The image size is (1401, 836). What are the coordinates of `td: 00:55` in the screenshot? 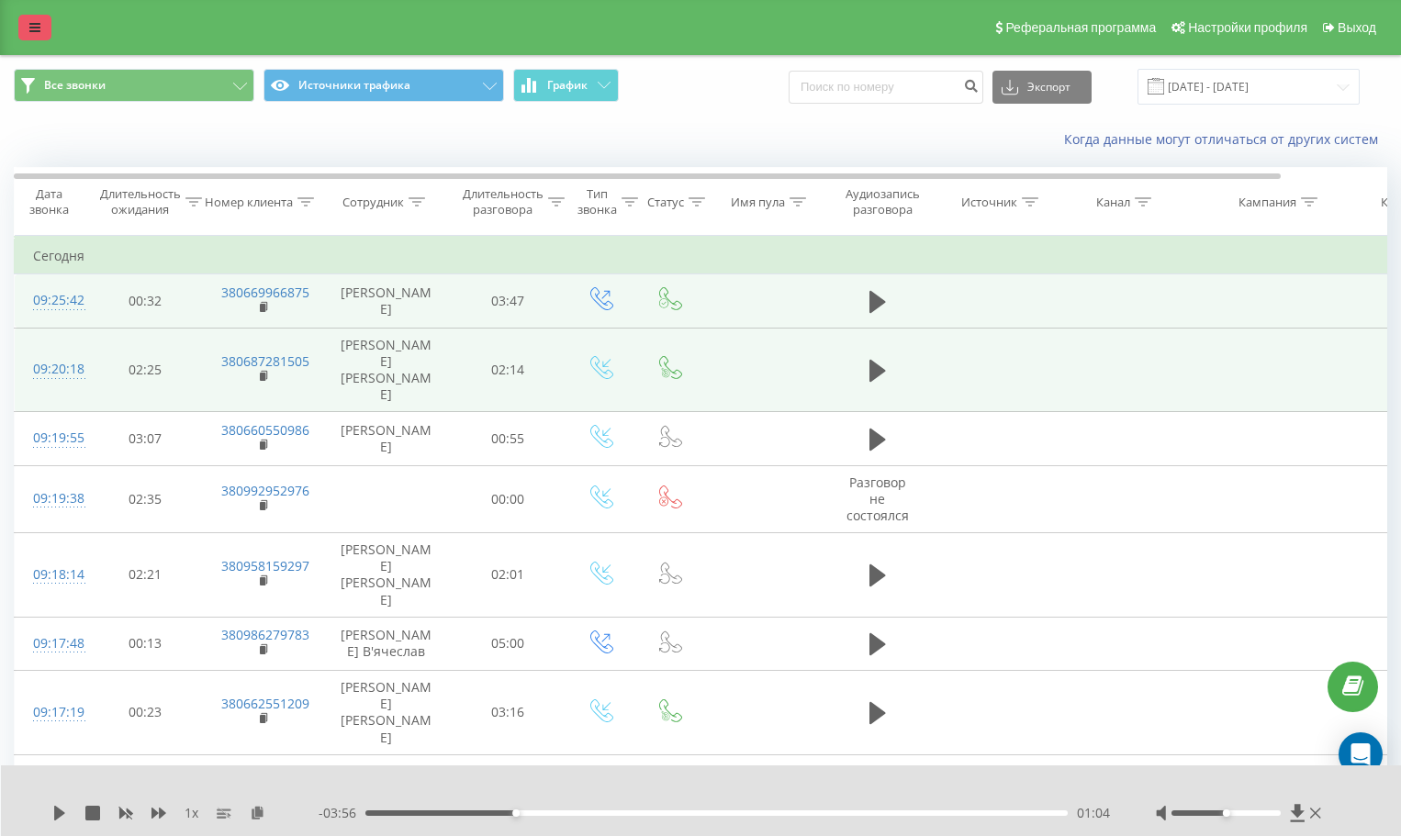 It's located at (508, 439).